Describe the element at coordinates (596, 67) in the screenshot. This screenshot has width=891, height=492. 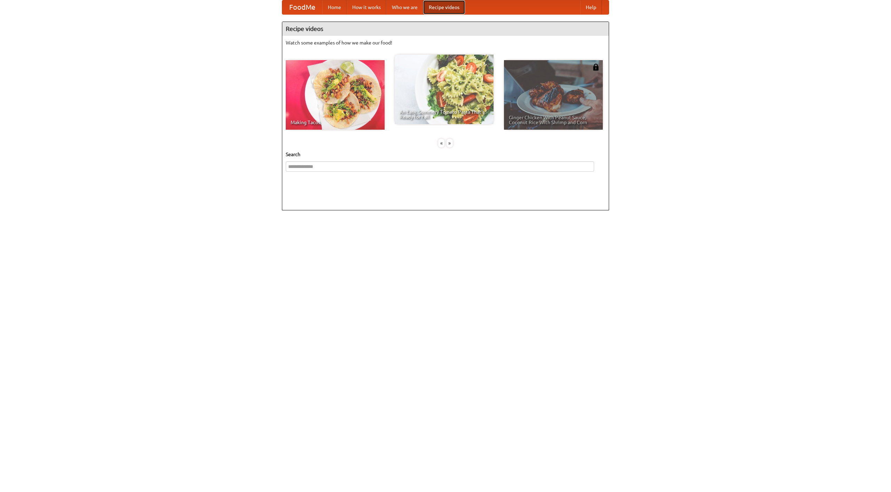
I see `img: 483408.png` at that location.